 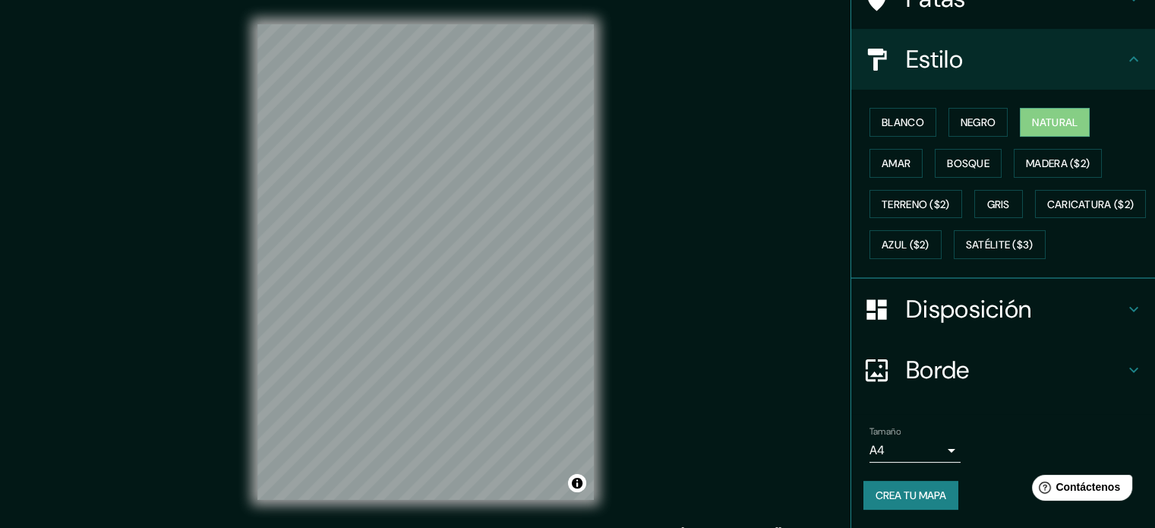 I want to click on button: Activar o desactivar atribución, so click(x=577, y=483).